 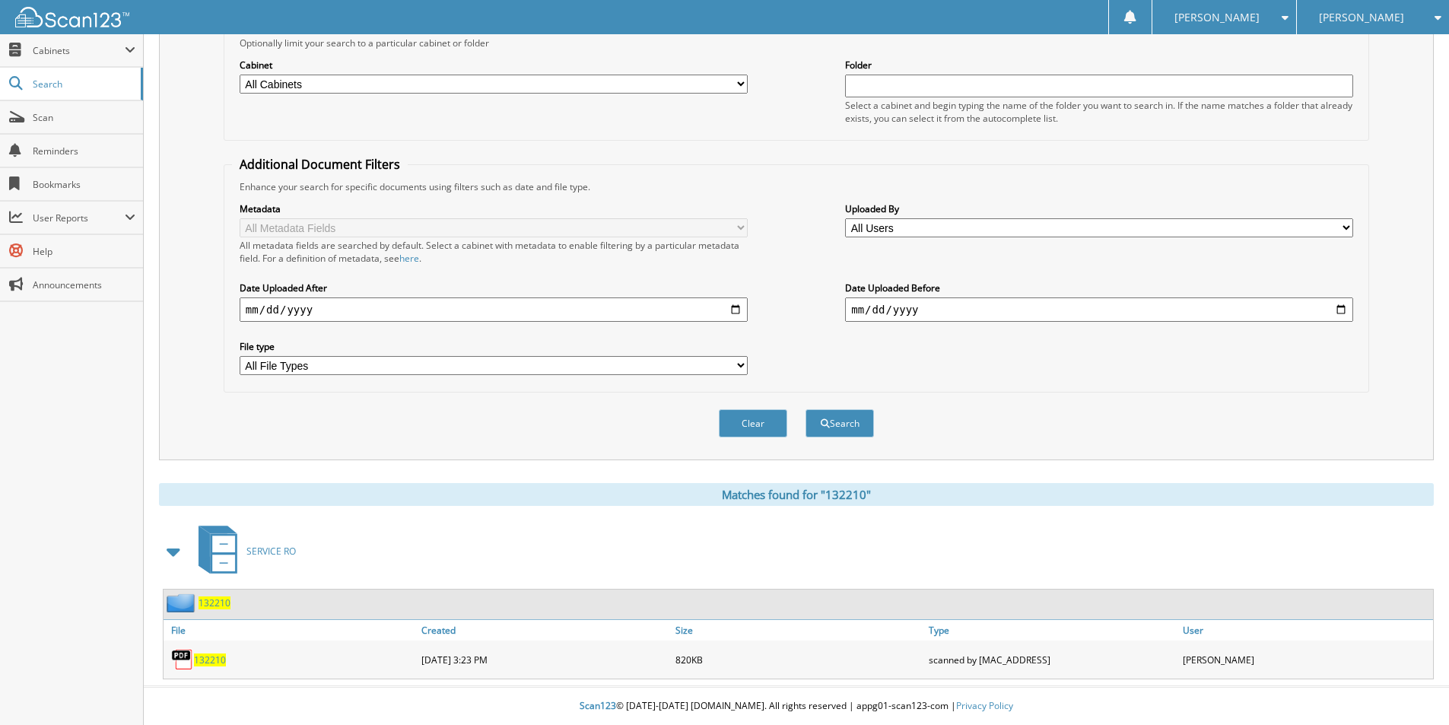 I want to click on label: Uploaded By, so click(x=1099, y=208).